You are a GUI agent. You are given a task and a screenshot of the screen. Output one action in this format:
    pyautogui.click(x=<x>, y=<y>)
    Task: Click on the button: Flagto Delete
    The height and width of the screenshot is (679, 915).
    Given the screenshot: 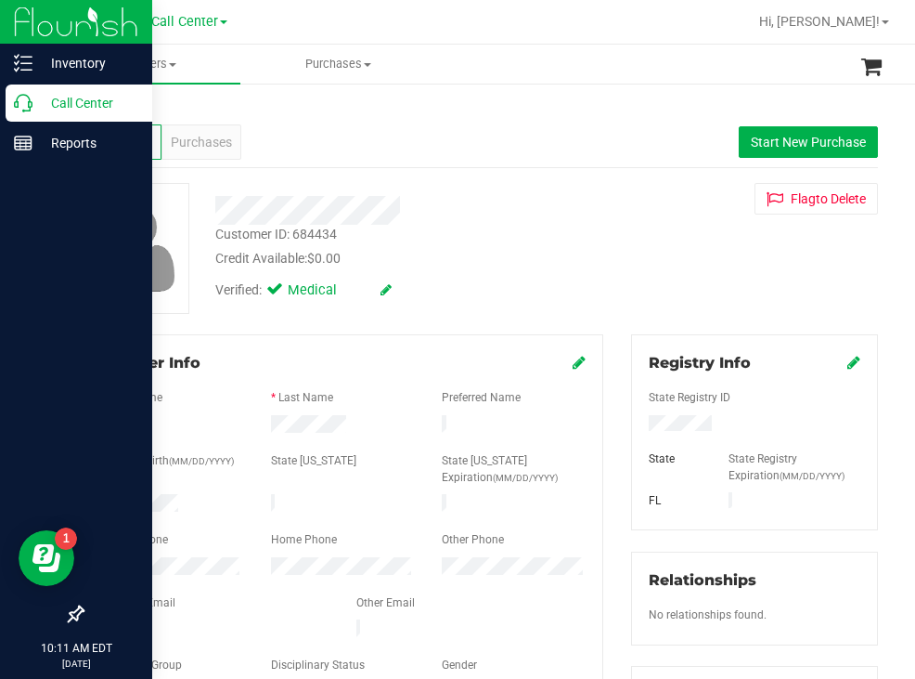 What is the action you would take?
    pyautogui.click(x=816, y=199)
    